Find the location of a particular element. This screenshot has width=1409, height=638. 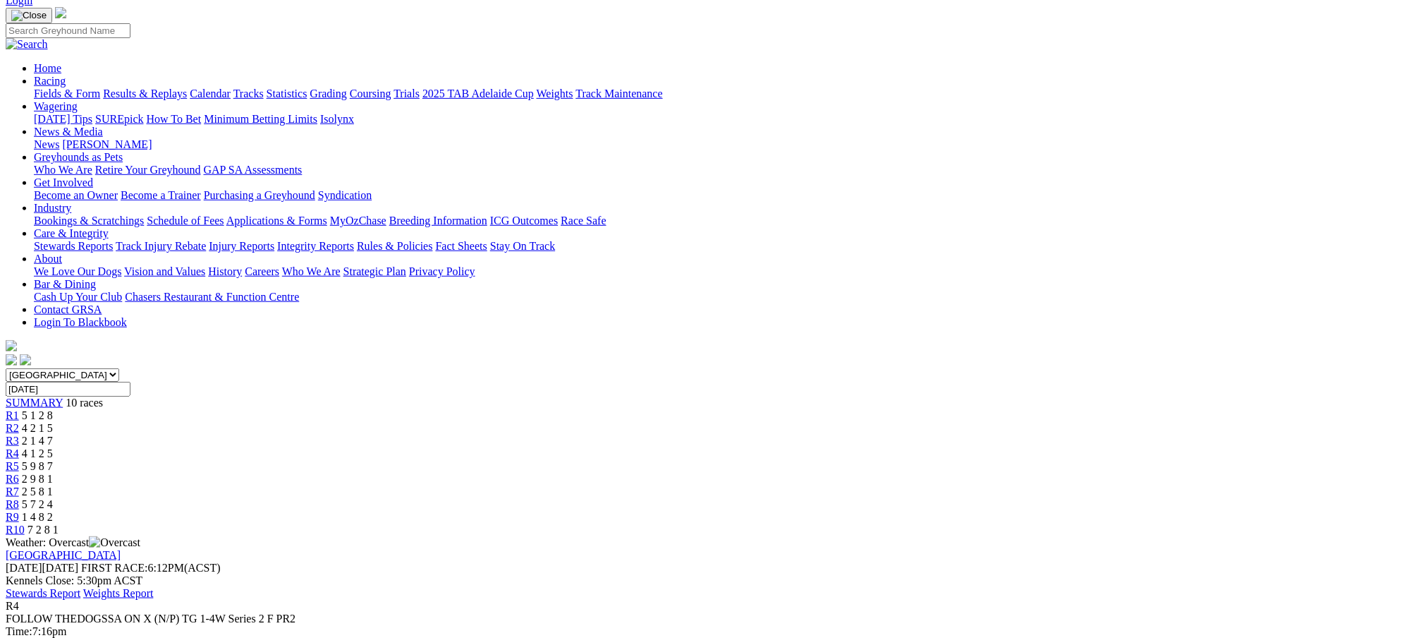

a: Schedule of Fees is located at coordinates (185, 220).